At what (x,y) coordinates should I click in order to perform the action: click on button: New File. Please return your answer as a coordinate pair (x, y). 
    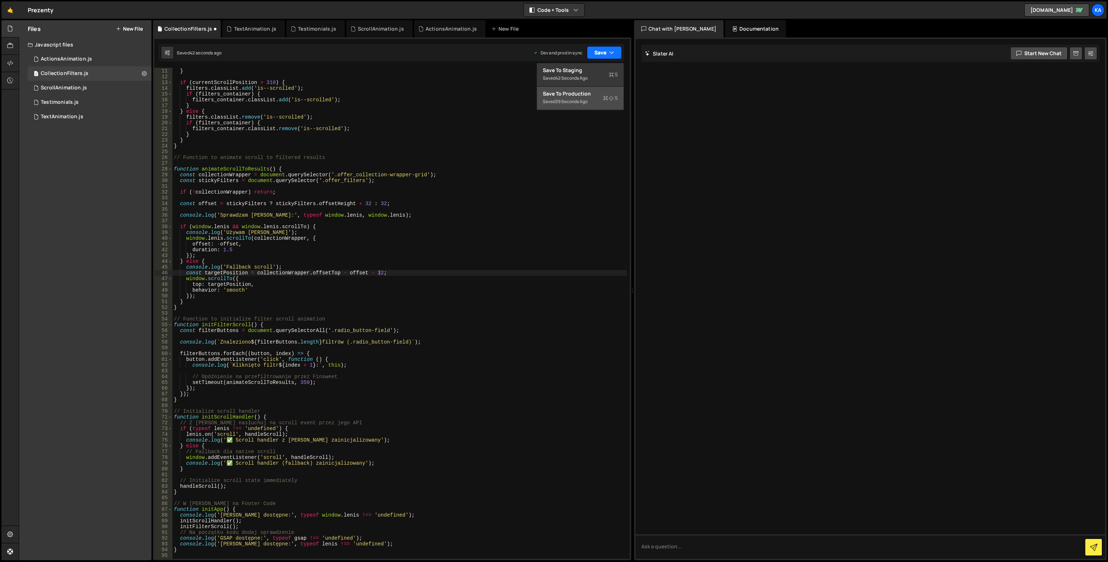
    Looking at the image, I should click on (129, 29).